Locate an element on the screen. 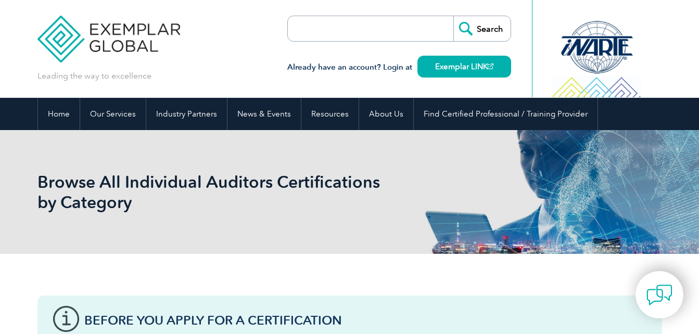  a: Our Services is located at coordinates (113, 114).